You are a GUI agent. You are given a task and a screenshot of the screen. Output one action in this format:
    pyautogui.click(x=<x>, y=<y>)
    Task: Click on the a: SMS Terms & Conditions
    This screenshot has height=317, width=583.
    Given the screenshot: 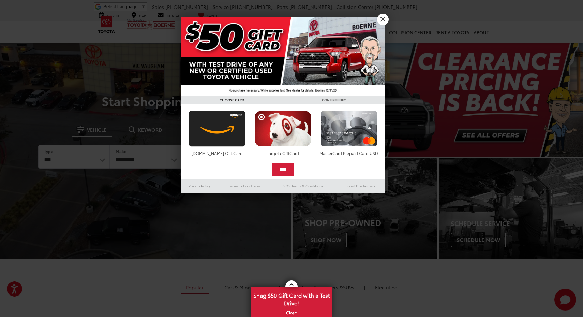 What is the action you would take?
    pyautogui.click(x=303, y=186)
    